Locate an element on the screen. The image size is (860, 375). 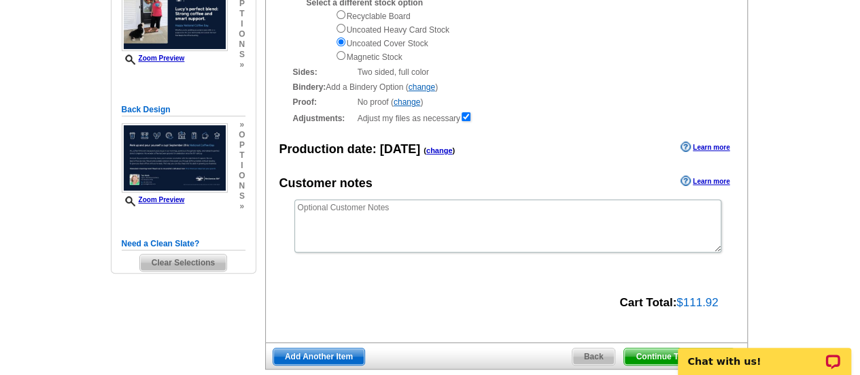
span: p is located at coordinates (241, 145).